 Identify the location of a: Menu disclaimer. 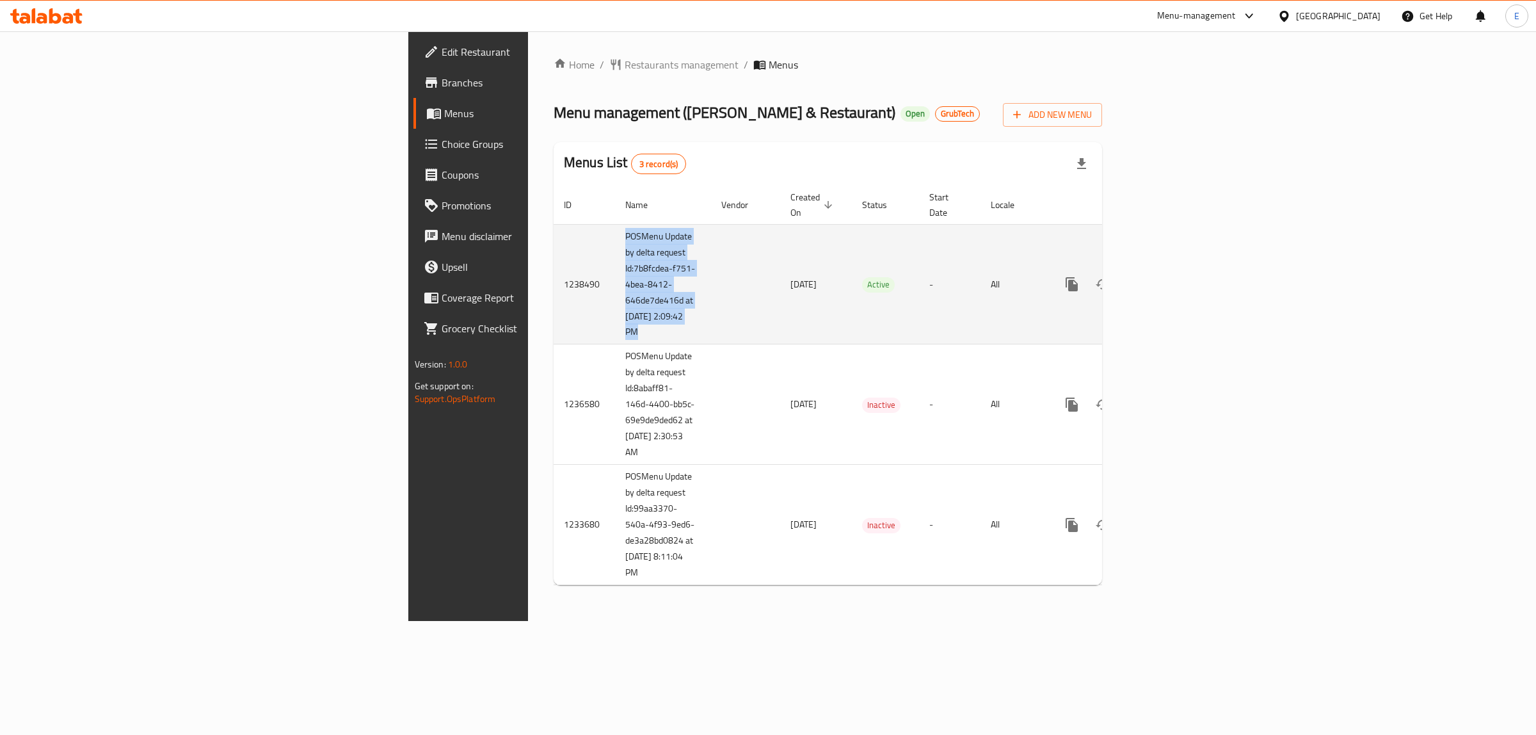
(539, 236).